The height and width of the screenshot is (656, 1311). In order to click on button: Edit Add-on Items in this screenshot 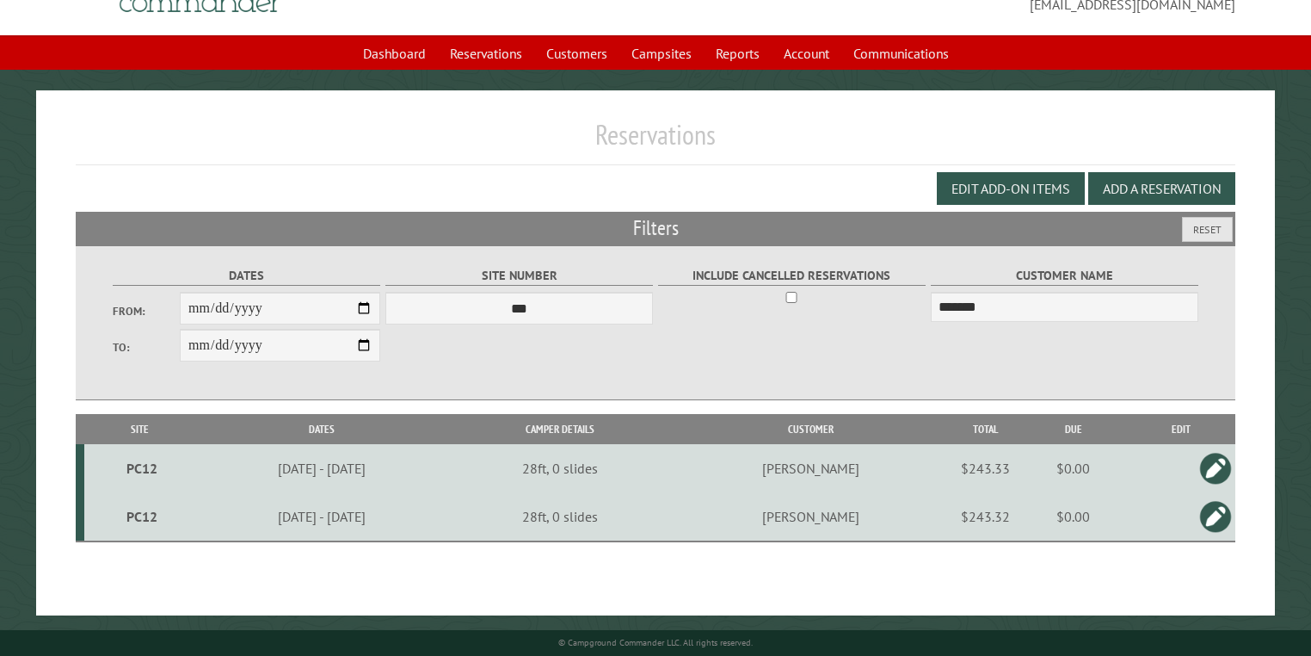, I will do `click(1011, 188)`.